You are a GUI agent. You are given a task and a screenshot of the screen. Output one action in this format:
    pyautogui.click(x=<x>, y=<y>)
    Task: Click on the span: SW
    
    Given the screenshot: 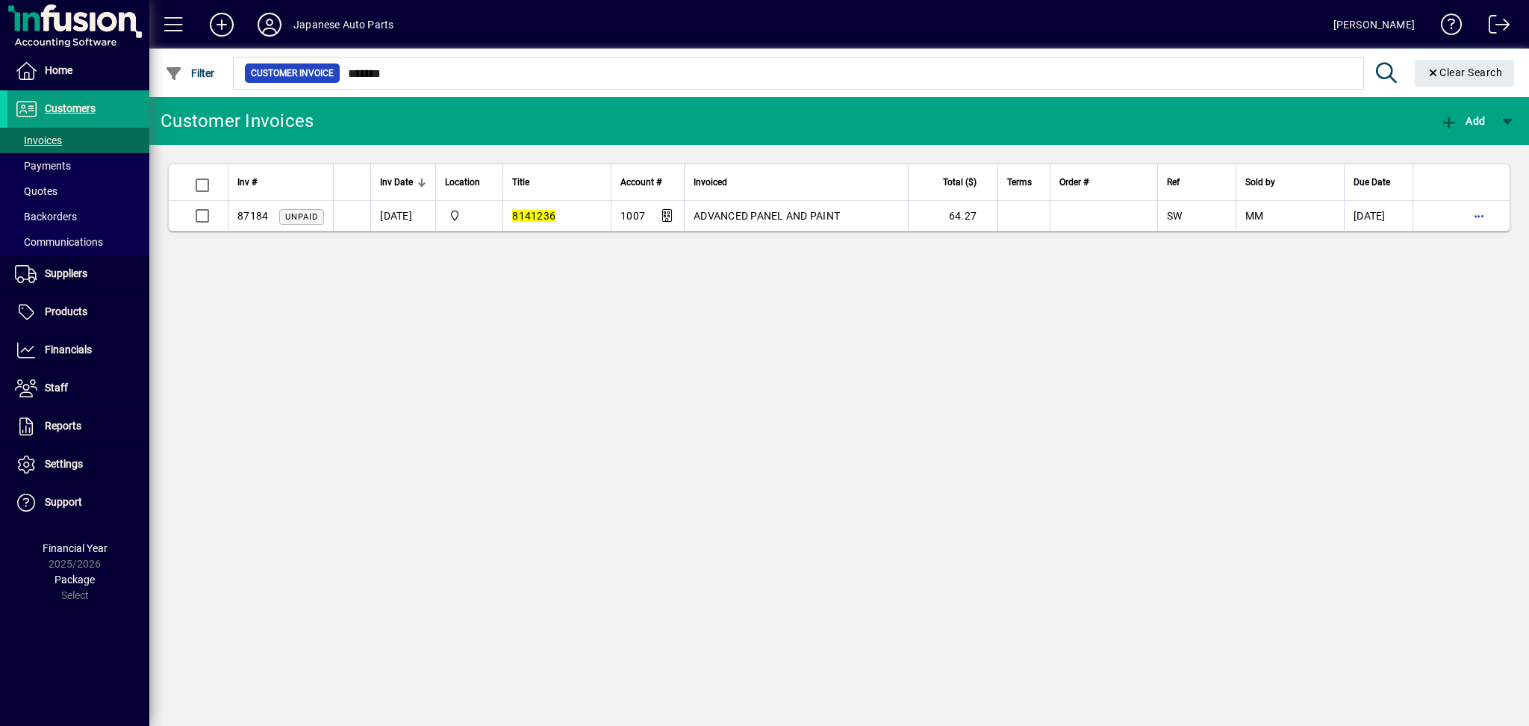 What is the action you would take?
    pyautogui.click(x=1174, y=216)
    